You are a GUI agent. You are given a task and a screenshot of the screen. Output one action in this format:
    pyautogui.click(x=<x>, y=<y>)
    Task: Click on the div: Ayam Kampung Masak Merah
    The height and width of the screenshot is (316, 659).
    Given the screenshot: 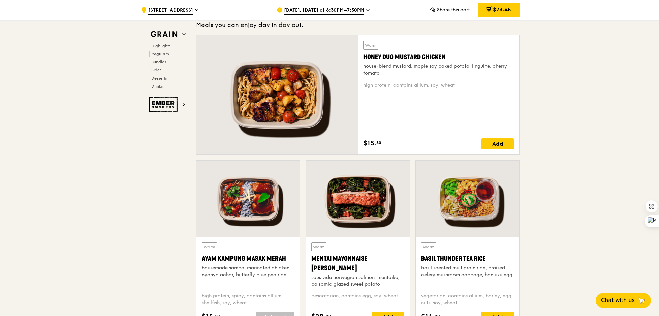 What is the action you would take?
    pyautogui.click(x=248, y=258)
    